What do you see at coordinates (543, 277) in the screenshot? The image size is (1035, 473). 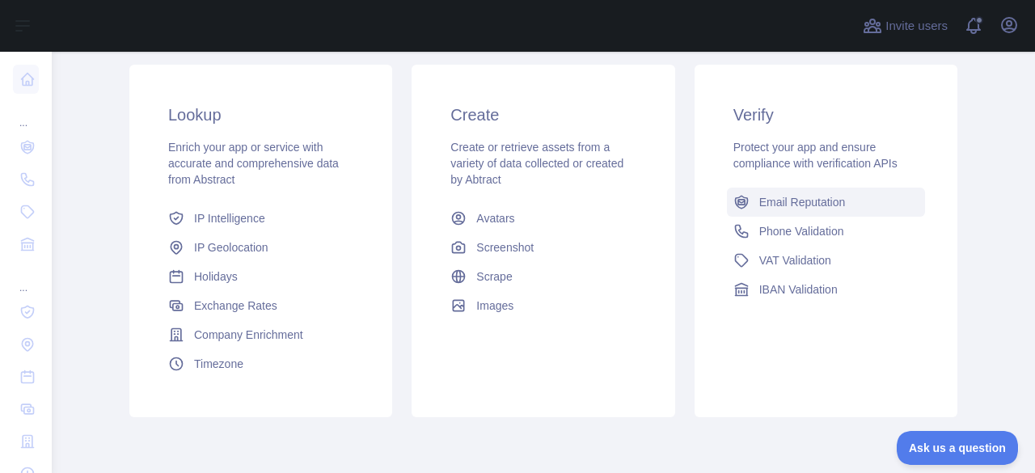 I see `a: Scrape` at bounding box center [543, 277].